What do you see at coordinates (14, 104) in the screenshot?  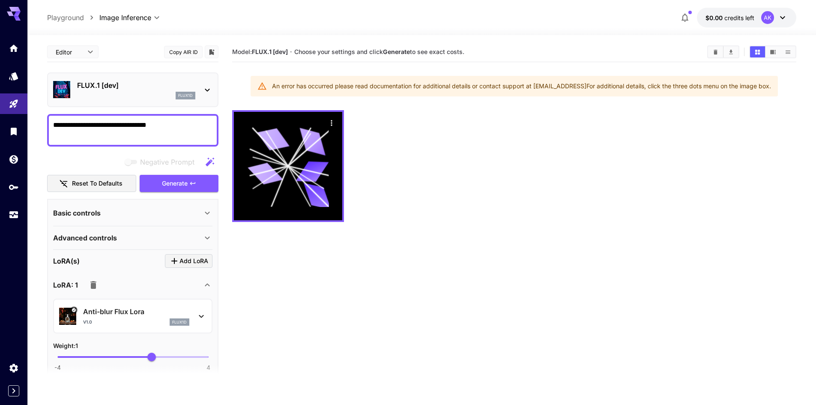 I see `div: Playground` at bounding box center [14, 104].